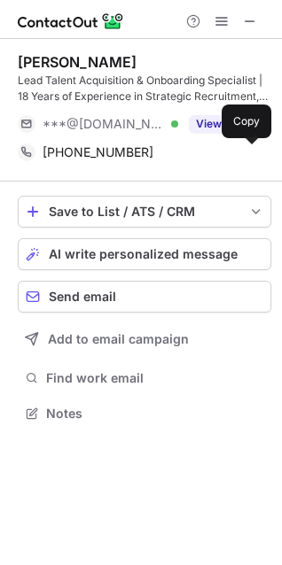  I want to click on img: ContactOut v5.3.10, so click(71, 21).